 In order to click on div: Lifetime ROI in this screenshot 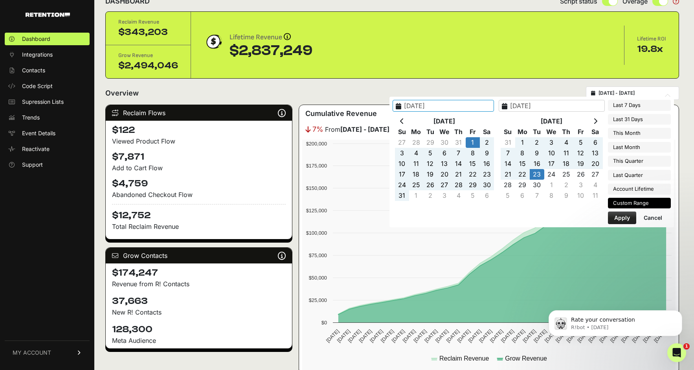, I will do `click(652, 39)`.